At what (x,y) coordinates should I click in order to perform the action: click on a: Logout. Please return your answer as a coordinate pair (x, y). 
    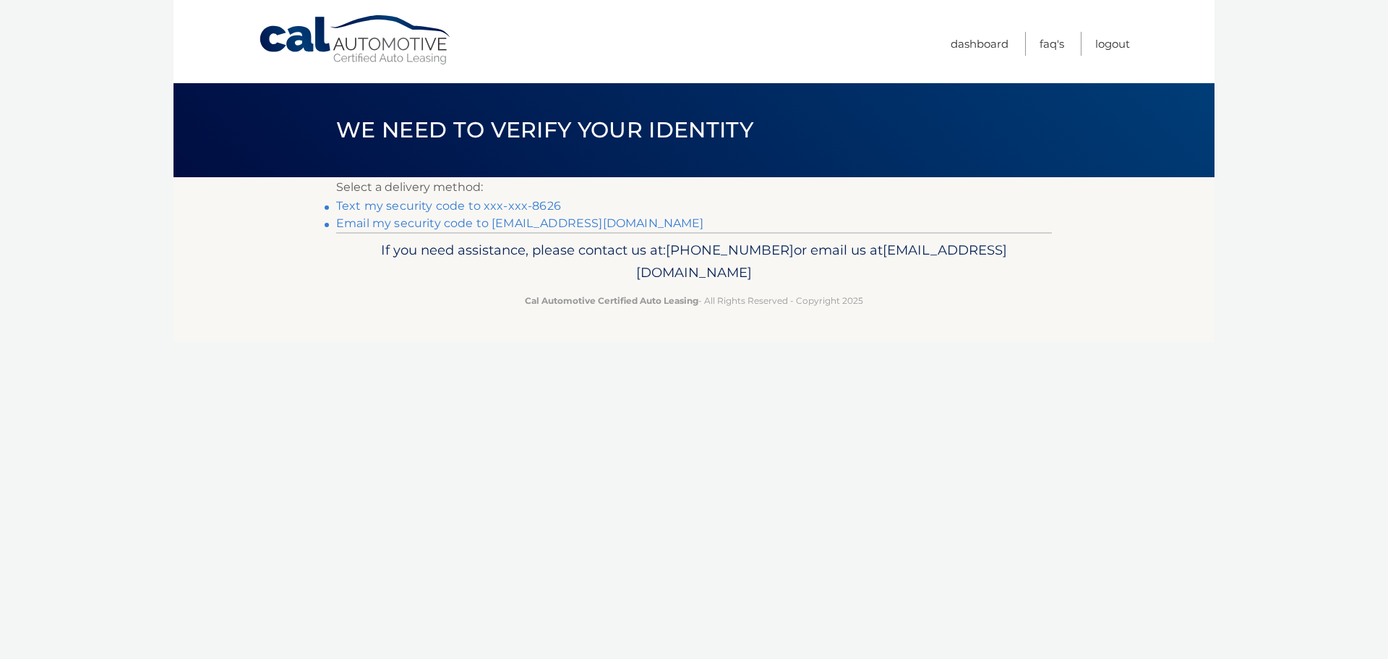
    Looking at the image, I should click on (1113, 43).